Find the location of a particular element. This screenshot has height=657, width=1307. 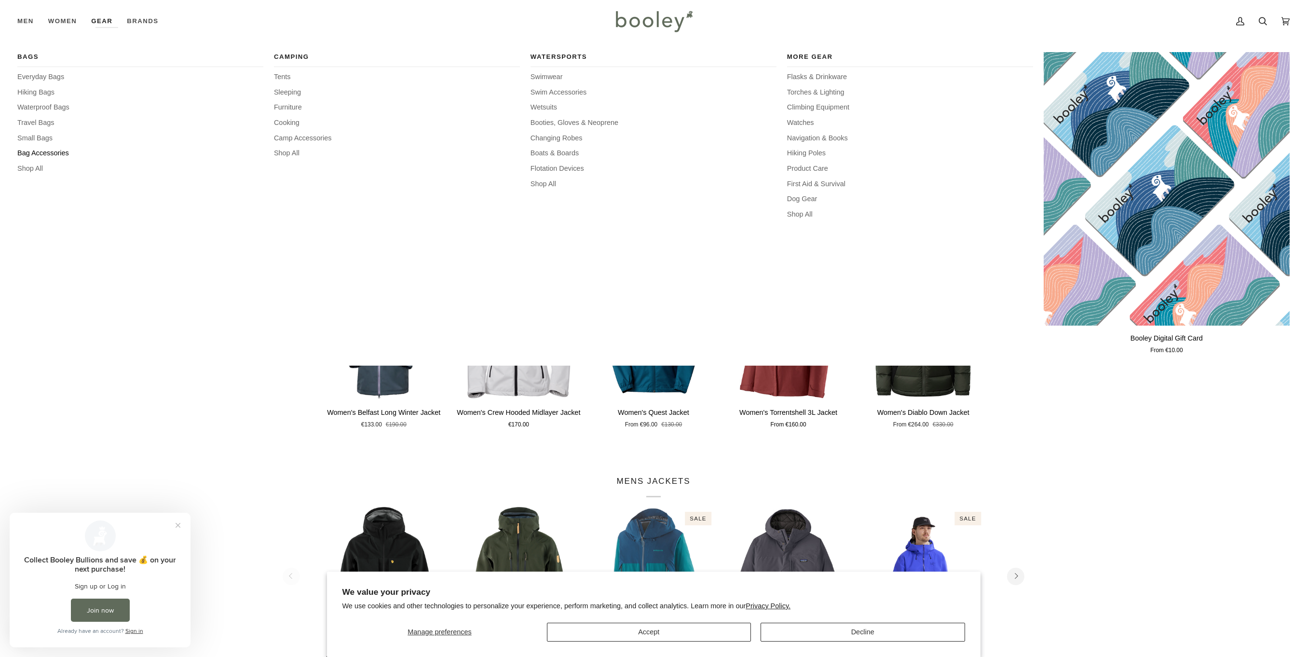

span: Camp Accessories is located at coordinates (397, 138).